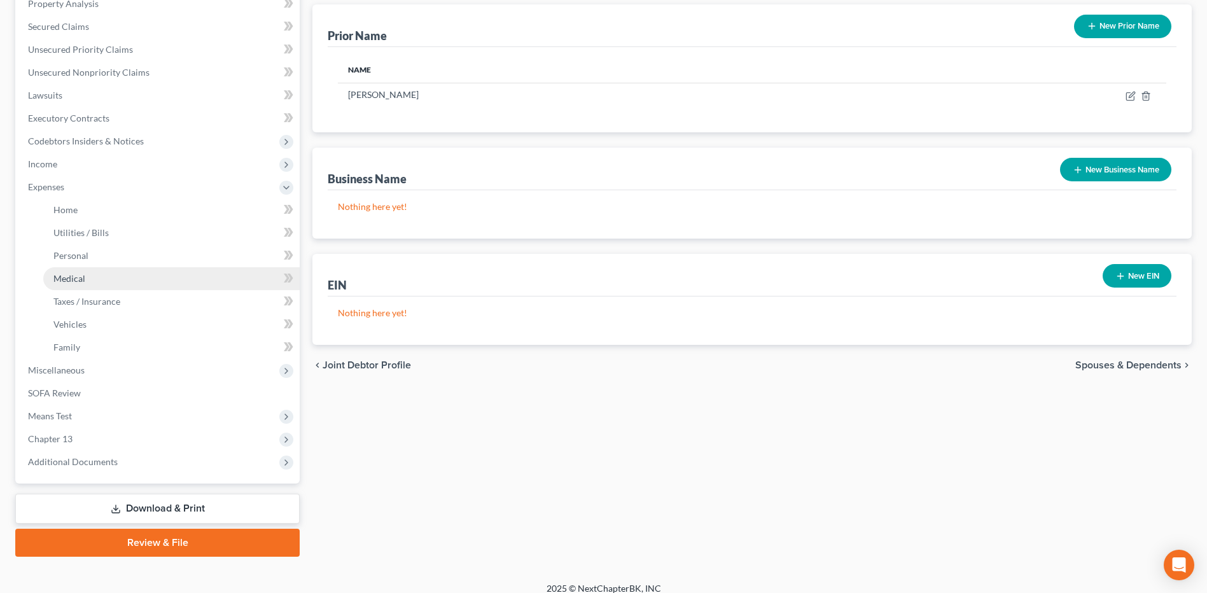 The height and width of the screenshot is (593, 1207). I want to click on a: Utilities / Bills, so click(171, 233).